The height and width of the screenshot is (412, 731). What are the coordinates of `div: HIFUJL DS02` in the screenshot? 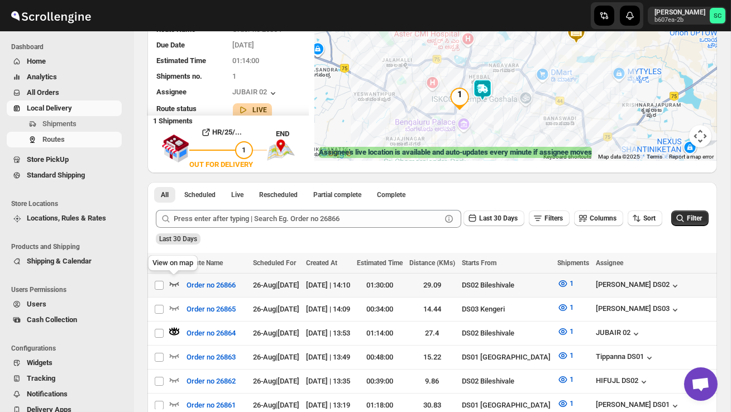 It's located at (622, 382).